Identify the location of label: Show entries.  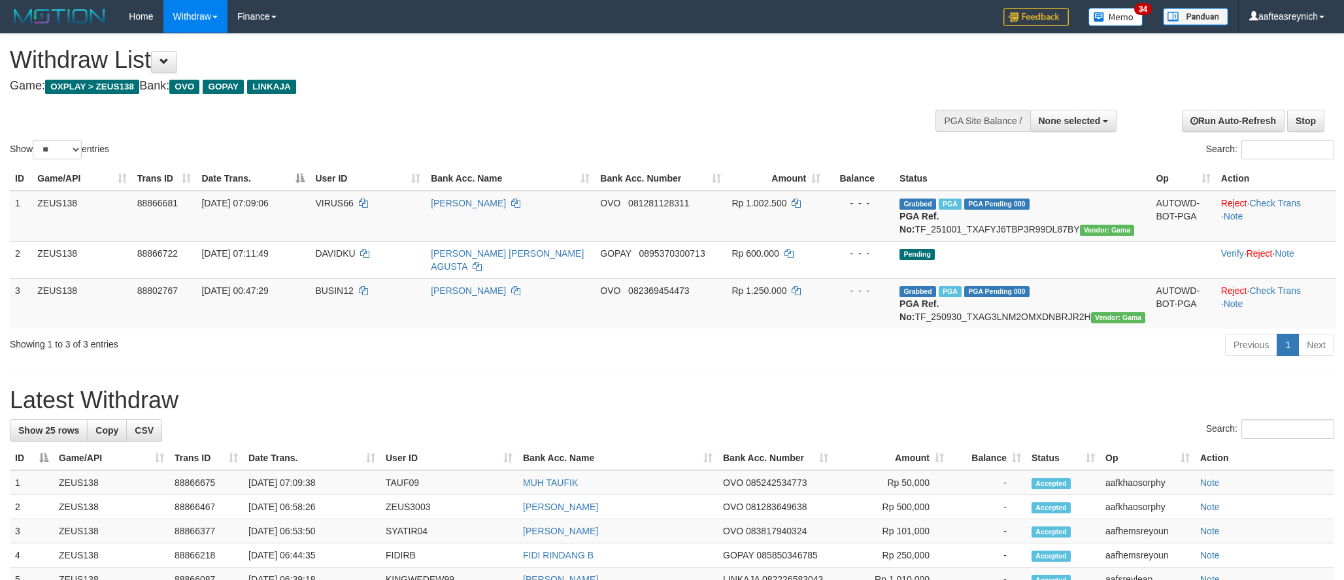
(59, 150).